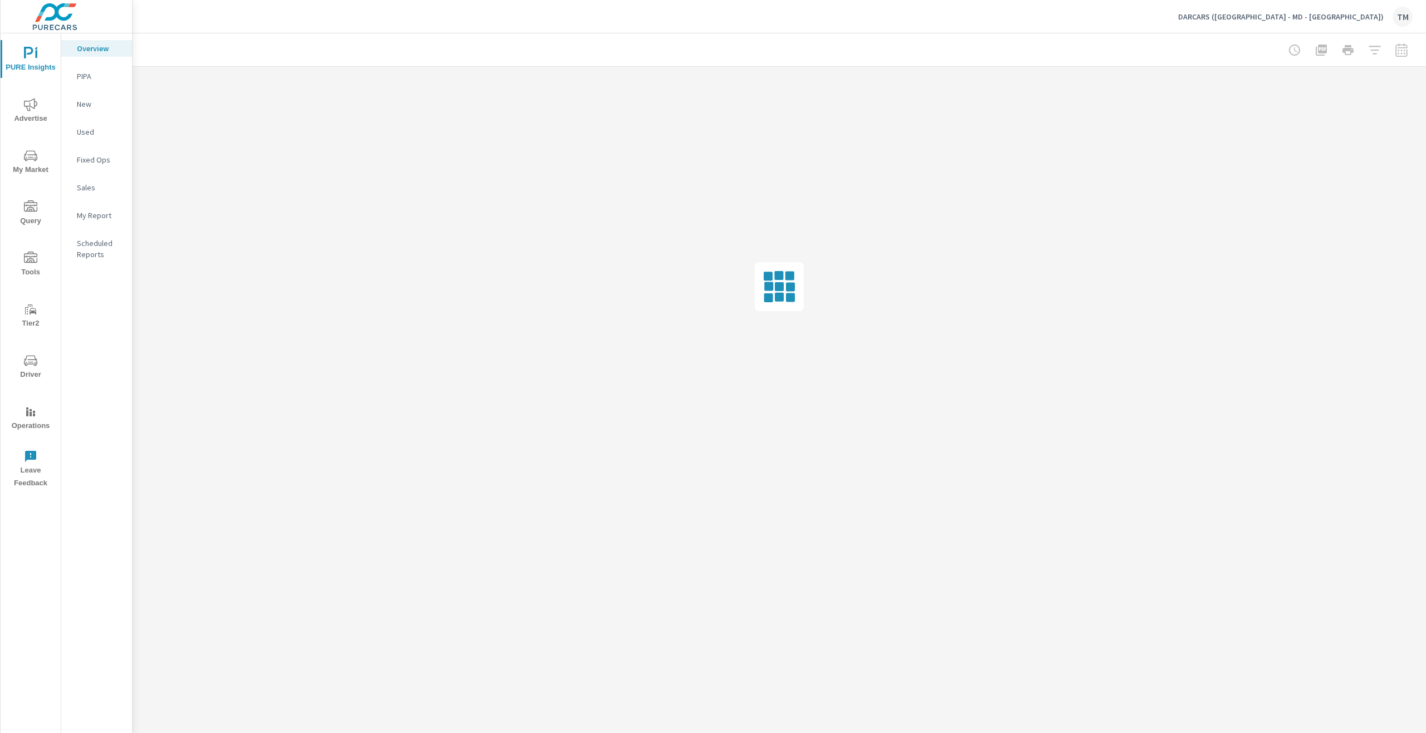 Image resolution: width=1426 pixels, height=733 pixels. What do you see at coordinates (96, 160) in the screenshot?
I see `div: Fixed Ops` at bounding box center [96, 160].